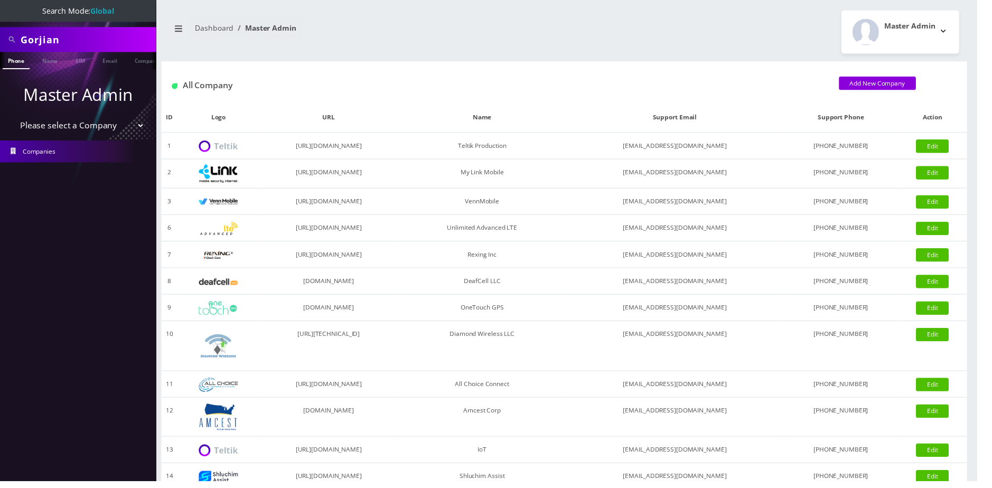  What do you see at coordinates (221, 176) in the screenshot?
I see `img: My Link Mobile` at bounding box center [221, 176].